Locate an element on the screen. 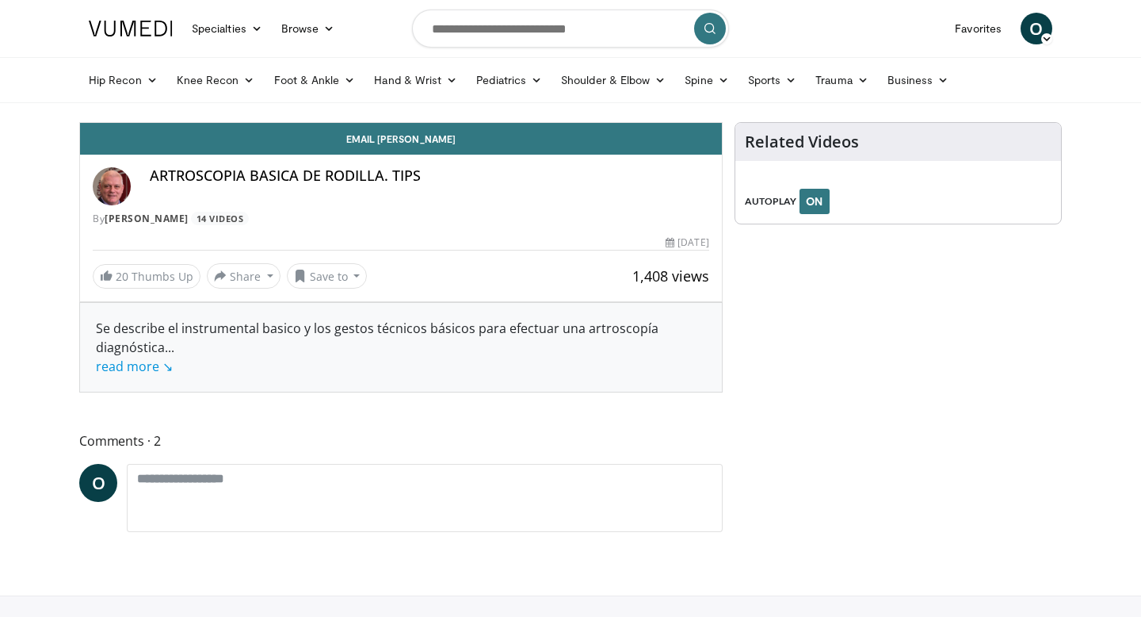 This screenshot has height=617, width=1141. a: 14 Videos is located at coordinates (220, 218).